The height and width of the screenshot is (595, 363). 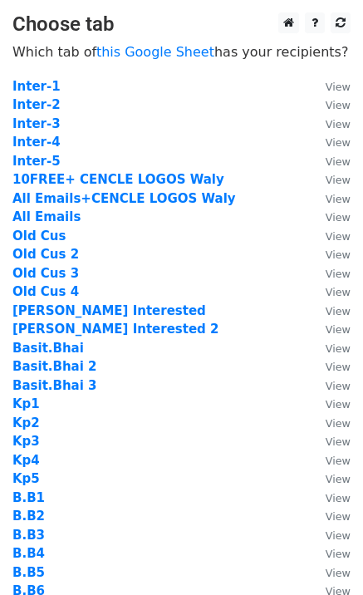 What do you see at coordinates (26, 479) in the screenshot?
I see `strong: Kp5` at bounding box center [26, 479].